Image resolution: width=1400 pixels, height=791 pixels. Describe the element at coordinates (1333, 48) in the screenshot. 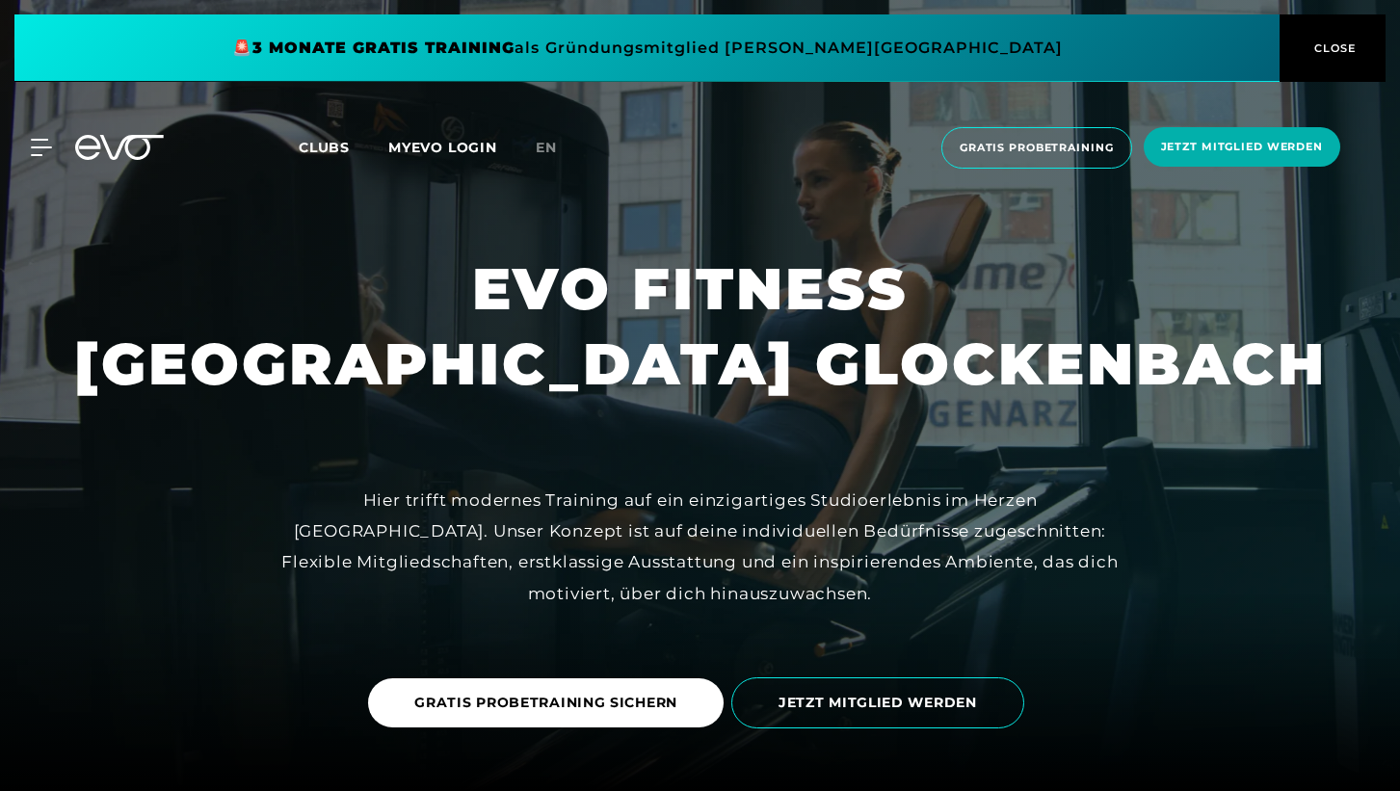

I see `button: CLOSE` at that location.